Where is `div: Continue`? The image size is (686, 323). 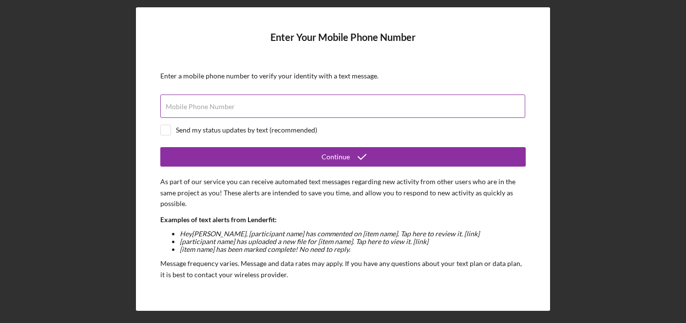 div: Continue is located at coordinates (336, 157).